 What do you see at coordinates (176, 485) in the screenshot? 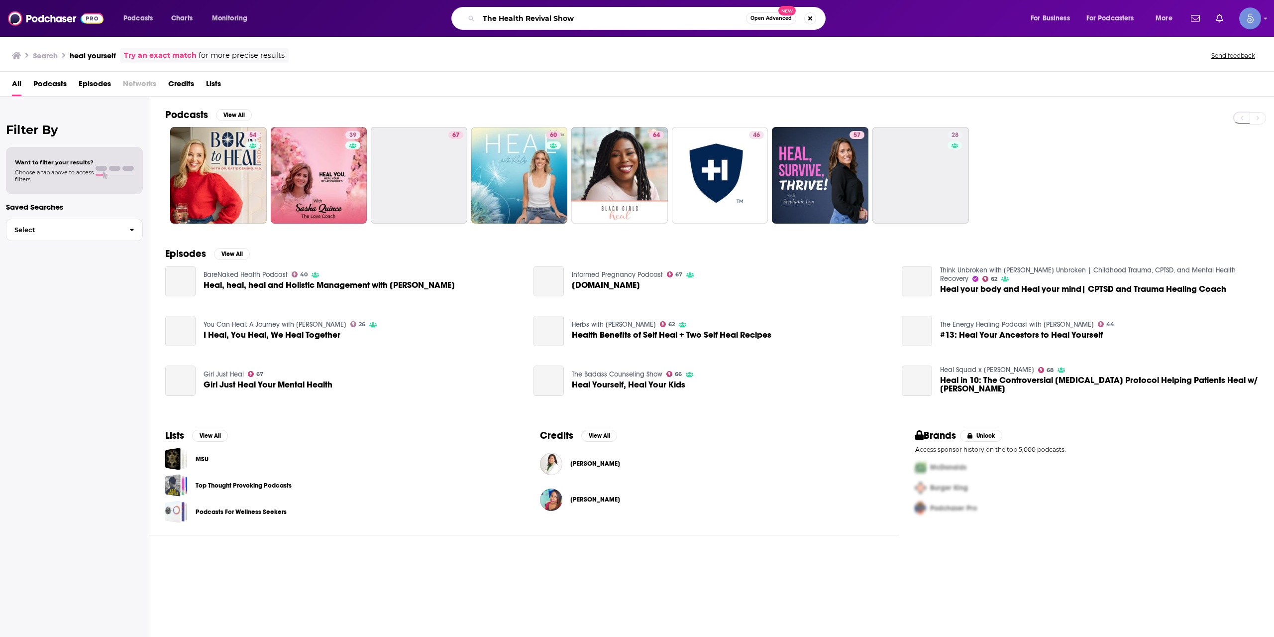
I see `span: Top Thought Provoking Podcasts` at bounding box center [176, 485].